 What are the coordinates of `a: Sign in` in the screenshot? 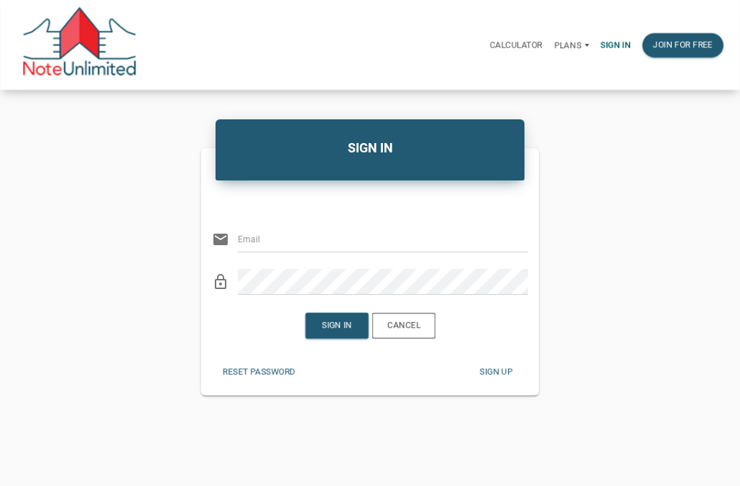 It's located at (616, 45).